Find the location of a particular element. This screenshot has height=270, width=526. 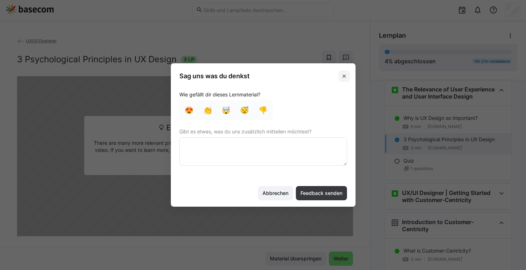

button: Abbrechen is located at coordinates (275, 193).